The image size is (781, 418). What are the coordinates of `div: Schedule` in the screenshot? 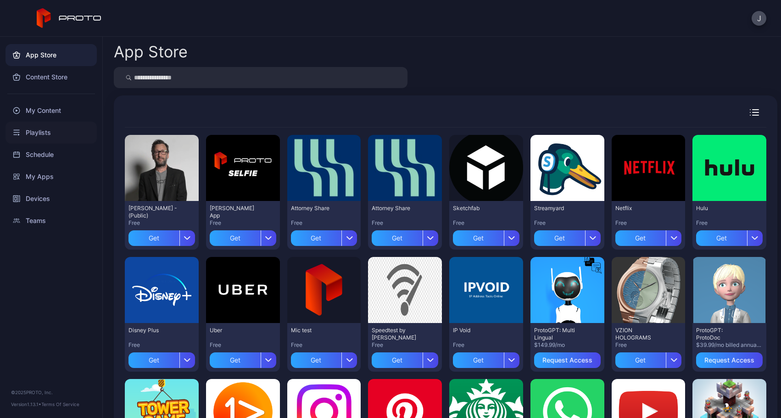 It's located at (51, 155).